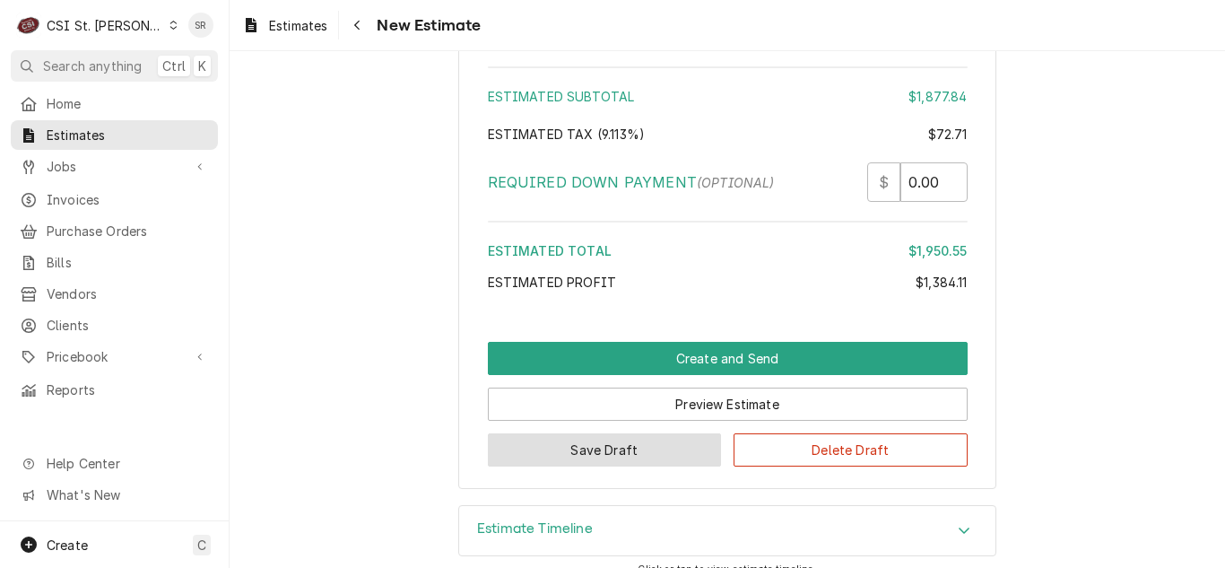 The image size is (1225, 568). What do you see at coordinates (727, 134) in the screenshot?
I see `div: Estimated Tax` at bounding box center [727, 134].